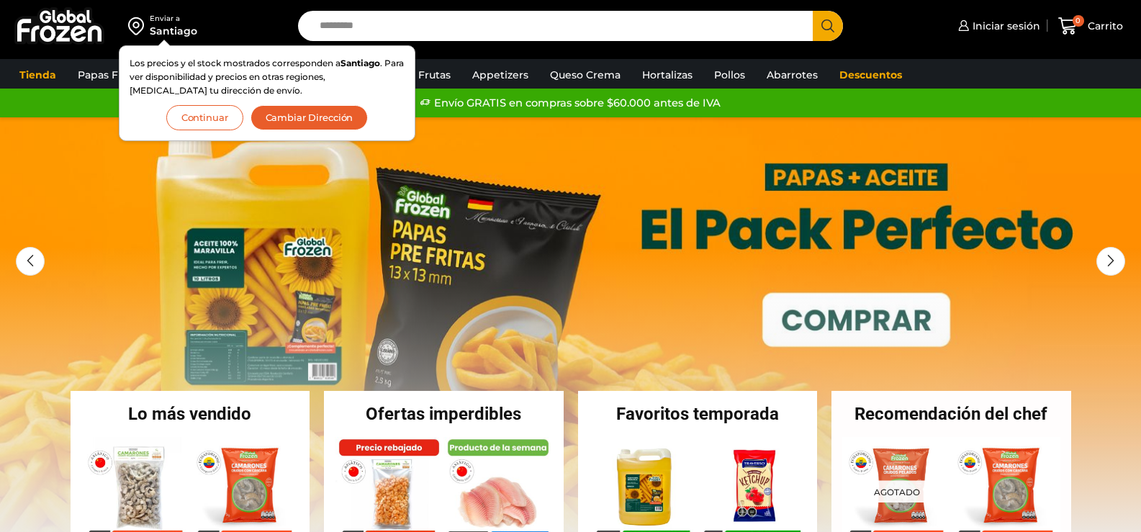 This screenshot has width=1141, height=532. What do you see at coordinates (730, 75) in the screenshot?
I see `a: Pollos` at bounding box center [730, 75].